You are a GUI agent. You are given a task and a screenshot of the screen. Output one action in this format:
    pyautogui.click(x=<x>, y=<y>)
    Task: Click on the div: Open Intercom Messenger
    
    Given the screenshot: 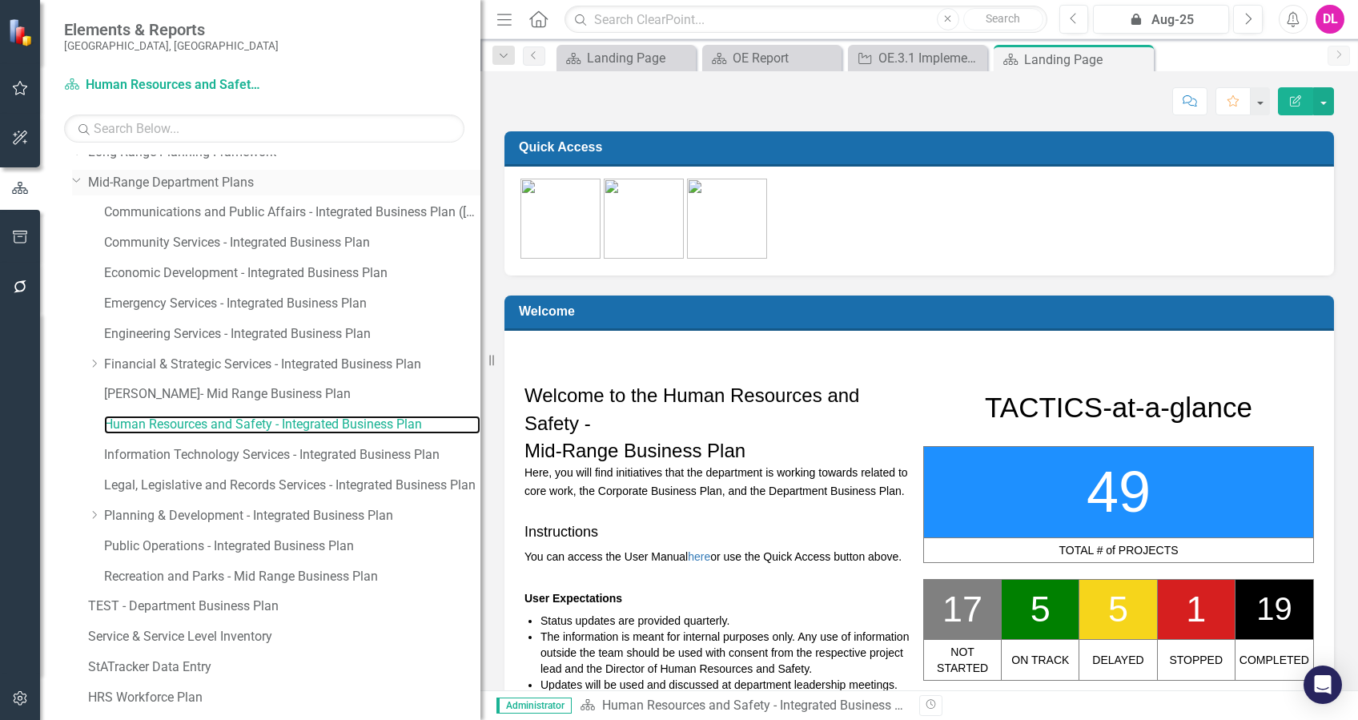 What is the action you would take?
    pyautogui.click(x=1323, y=685)
    